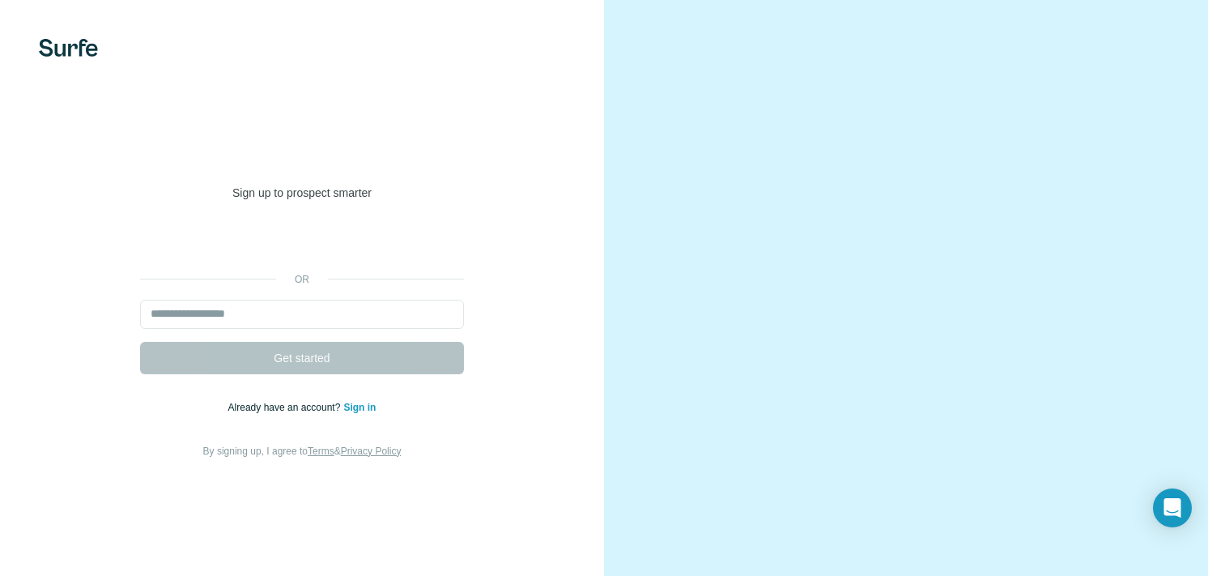 This screenshot has height=576, width=1208. I want to click on p: or, so click(302, 279).